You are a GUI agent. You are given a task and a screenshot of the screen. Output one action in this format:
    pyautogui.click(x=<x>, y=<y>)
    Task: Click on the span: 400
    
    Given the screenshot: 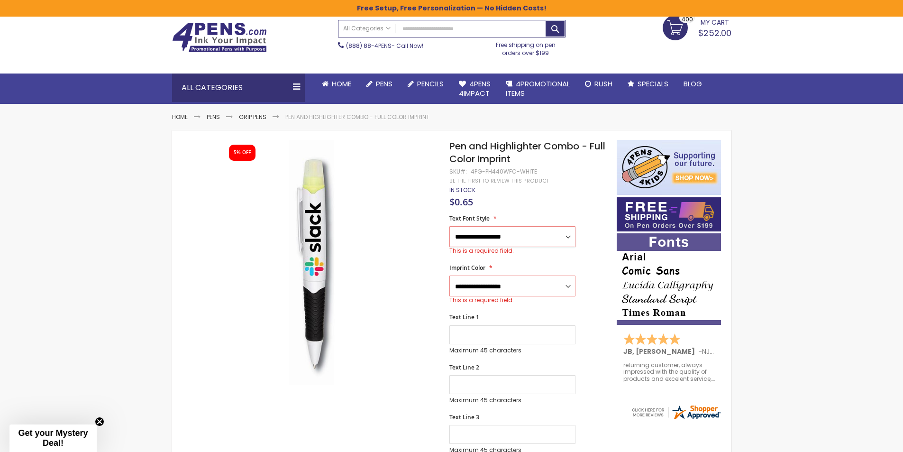 What is the action you would take?
    pyautogui.click(x=687, y=19)
    